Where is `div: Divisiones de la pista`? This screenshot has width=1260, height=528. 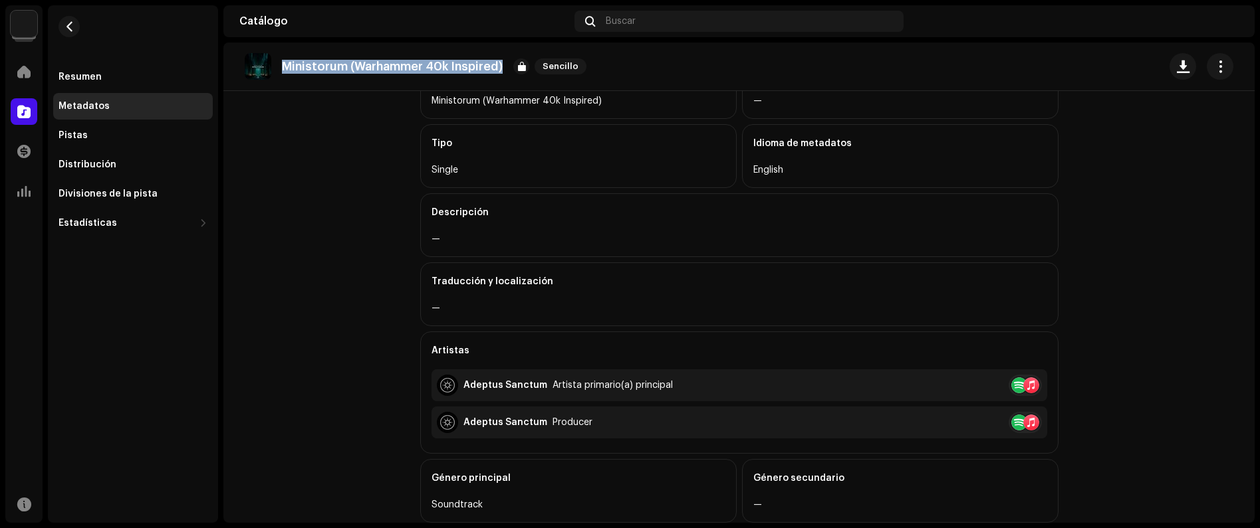
div: Divisiones de la pista is located at coordinates (108, 194).